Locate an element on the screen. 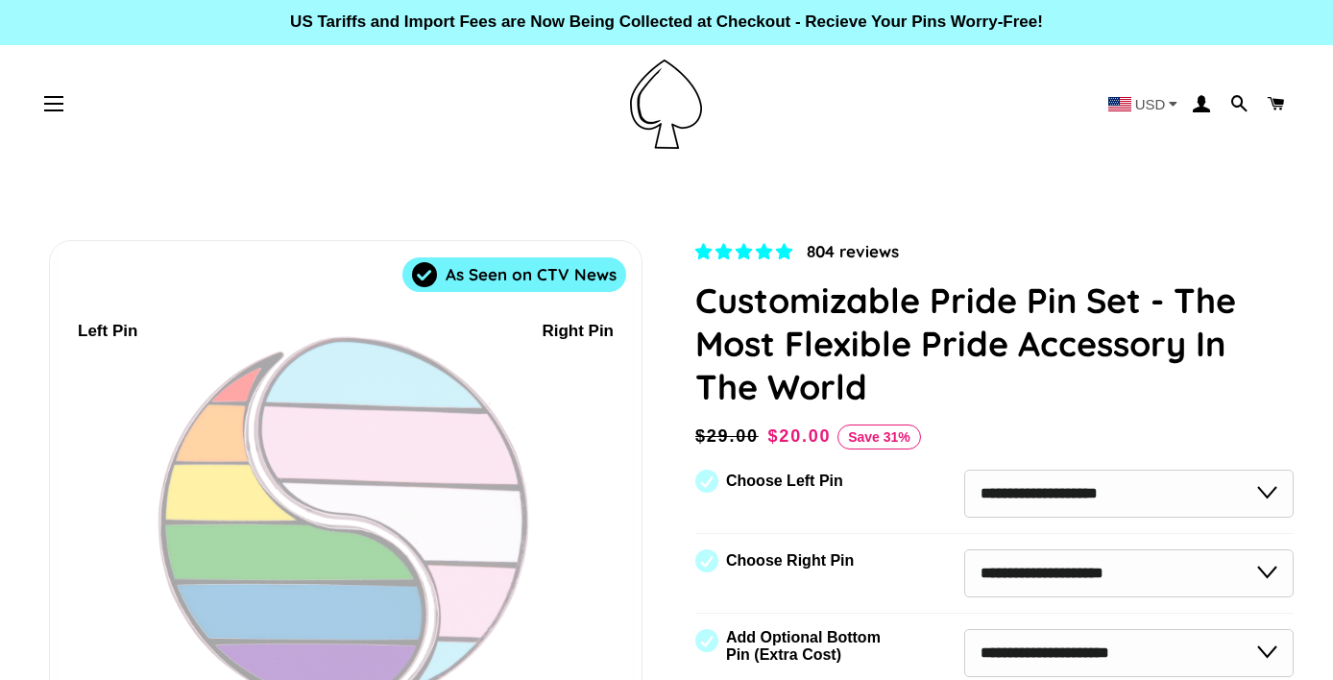 This screenshot has width=1333, height=680. span: USD is located at coordinates (1150, 104).